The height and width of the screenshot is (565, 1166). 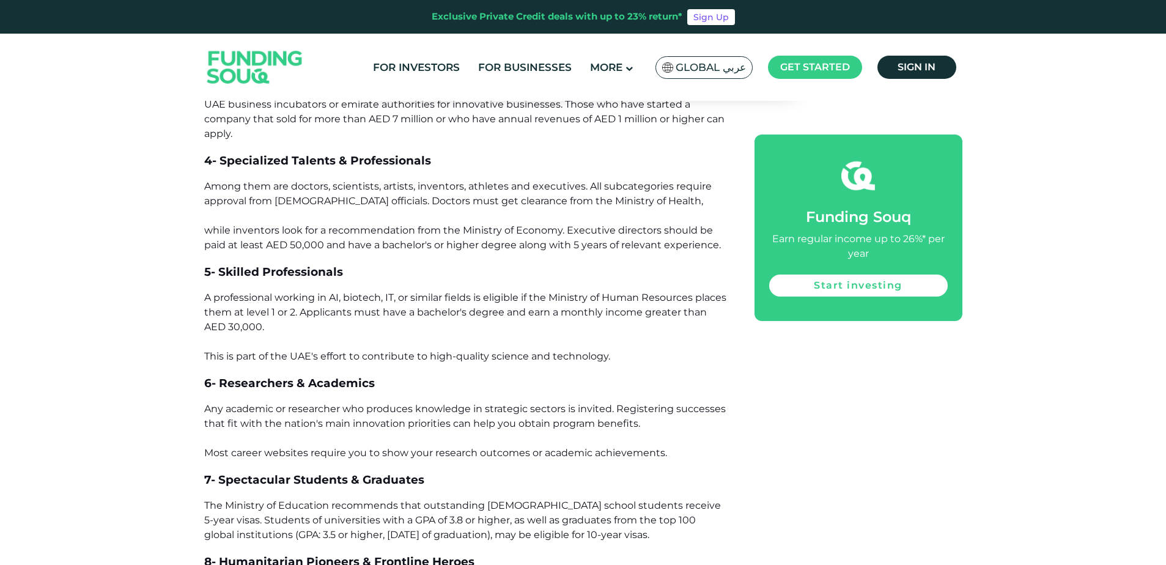 What do you see at coordinates (465, 327) in the screenshot?
I see `span: A professional working in AI, biotech, IT, or similar fields is eligible if the Ministry of Human...` at bounding box center [465, 327].